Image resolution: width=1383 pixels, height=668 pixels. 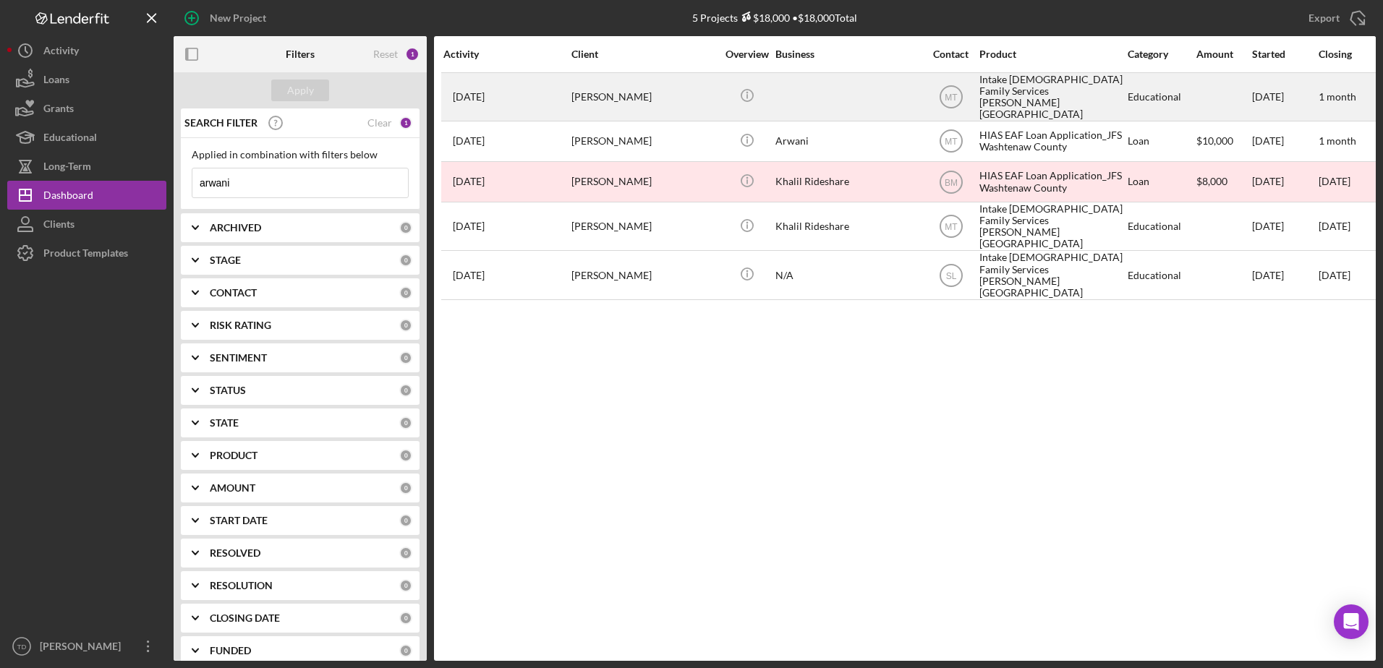 What do you see at coordinates (469, 97) in the screenshot?
I see `time: 2025-10-01 16:04` at bounding box center [469, 97].